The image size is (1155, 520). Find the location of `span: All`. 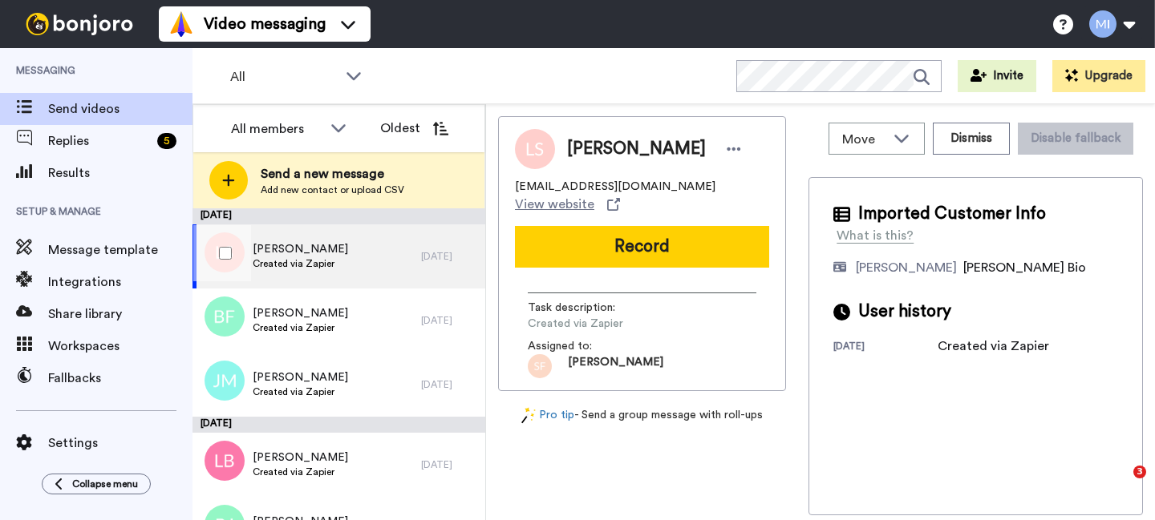

span: All is located at coordinates (284, 77).